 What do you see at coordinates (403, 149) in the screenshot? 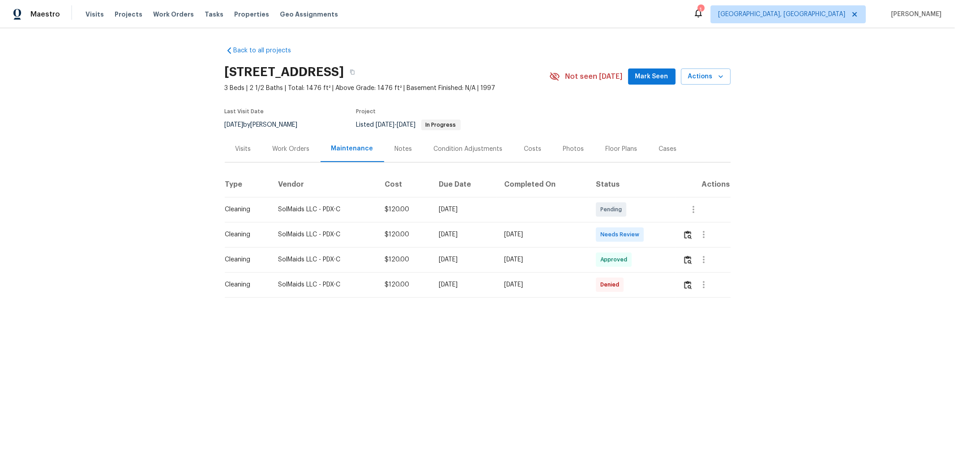
I see `div: Notes` at bounding box center [403, 149].